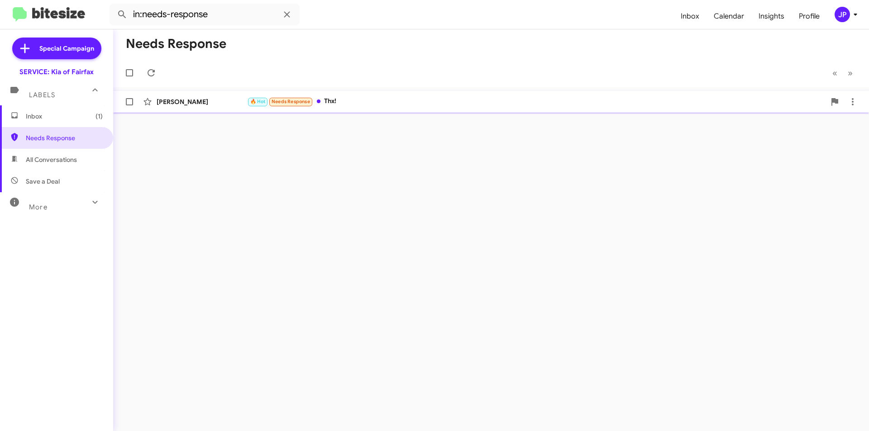  What do you see at coordinates (51, 160) in the screenshot?
I see `span: All Conversations` at bounding box center [51, 160].